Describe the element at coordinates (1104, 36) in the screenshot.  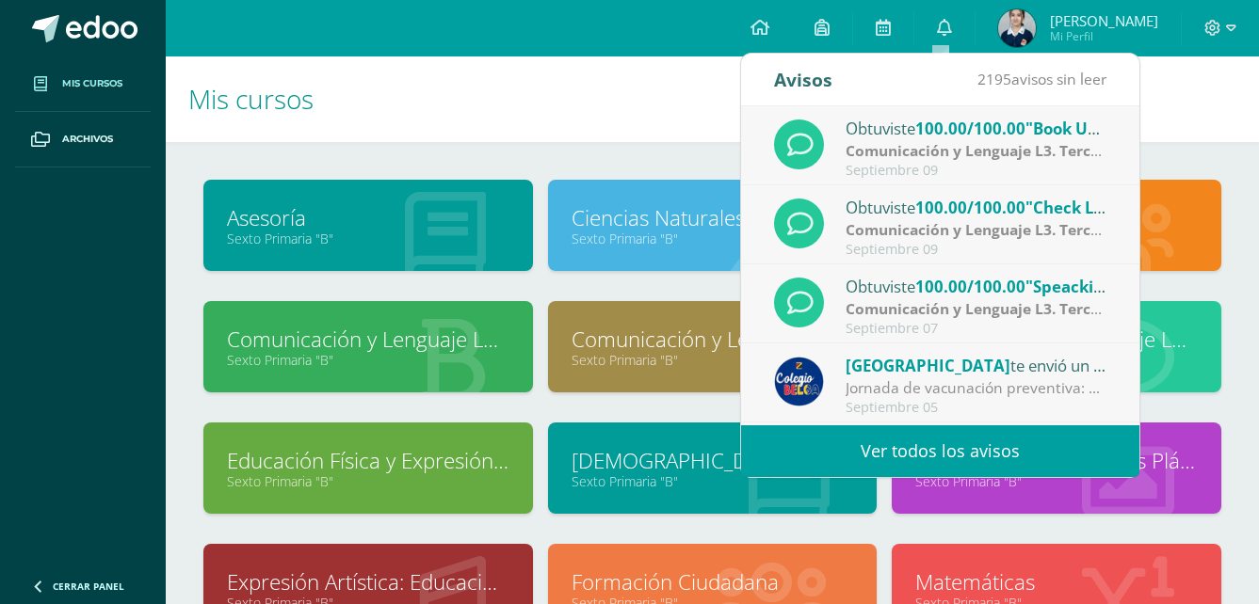
I see `span: Mi Perfil` at that location.